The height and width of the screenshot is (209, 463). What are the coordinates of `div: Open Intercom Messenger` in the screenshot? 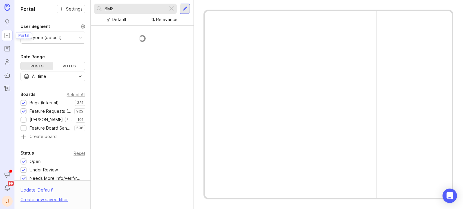 It's located at (450, 196).